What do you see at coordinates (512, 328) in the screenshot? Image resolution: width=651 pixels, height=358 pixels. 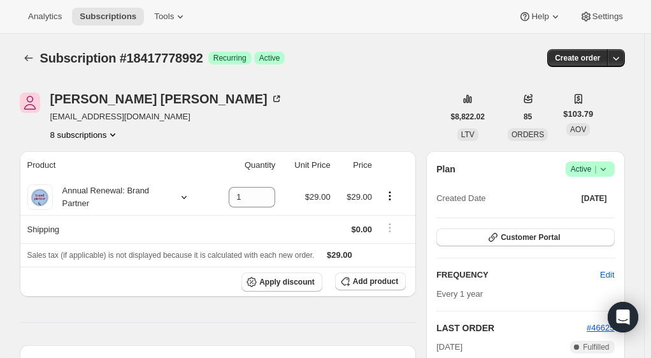 I see `h2: LAST ORDER` at bounding box center [512, 328].